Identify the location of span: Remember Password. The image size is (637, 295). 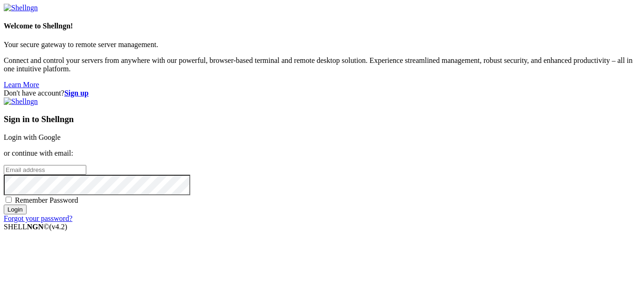
(47, 200).